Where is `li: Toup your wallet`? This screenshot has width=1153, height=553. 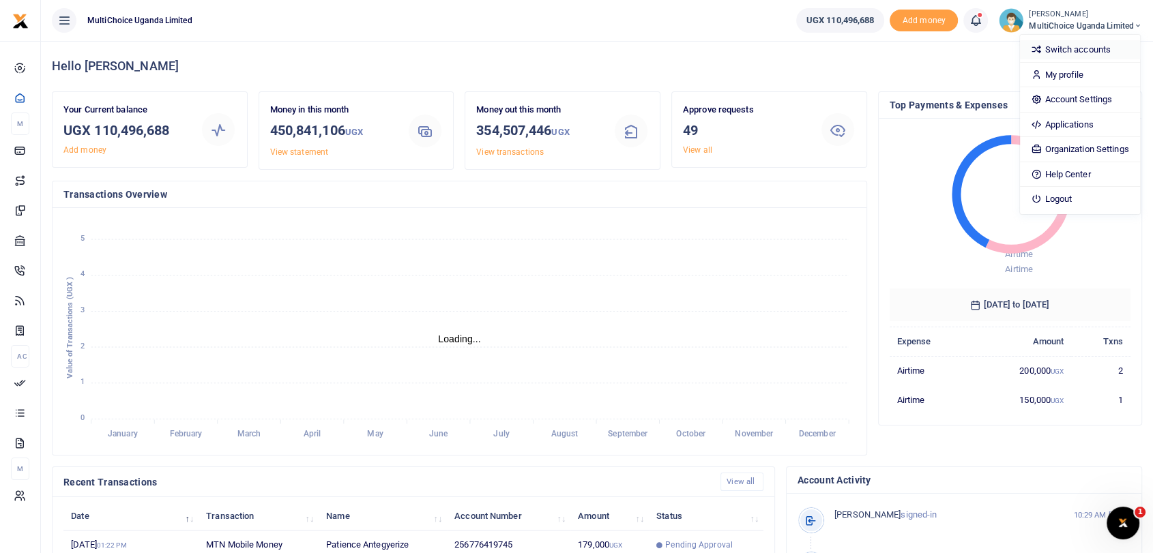
li: Toup your wallet is located at coordinates (924, 20).